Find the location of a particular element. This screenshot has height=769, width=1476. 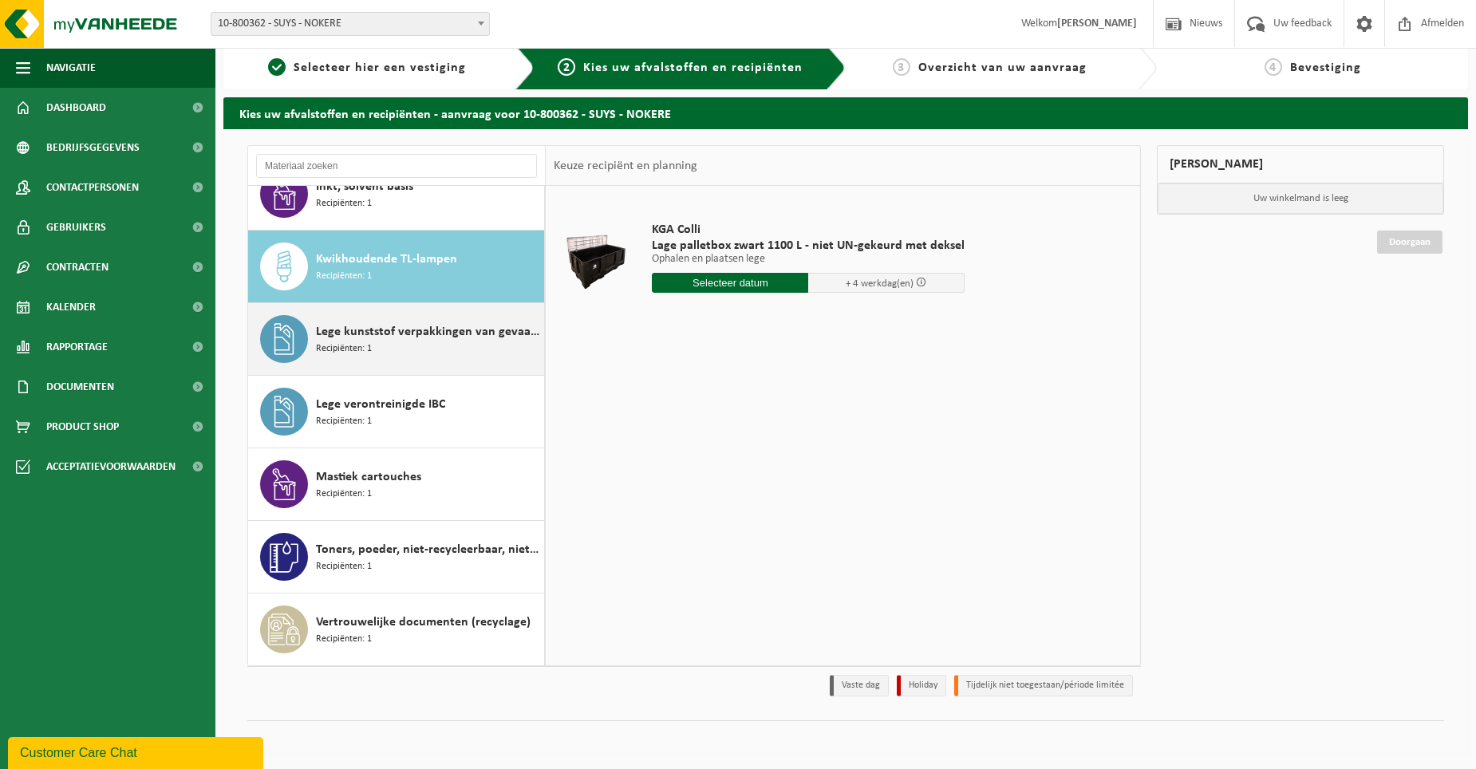

button: Inkt, solvent basis Recipiënten: 1 is located at coordinates (397, 194).